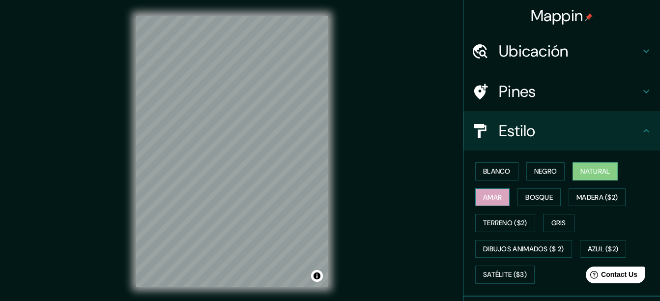 The image size is (660, 301). I want to click on font: Amar, so click(492, 197).